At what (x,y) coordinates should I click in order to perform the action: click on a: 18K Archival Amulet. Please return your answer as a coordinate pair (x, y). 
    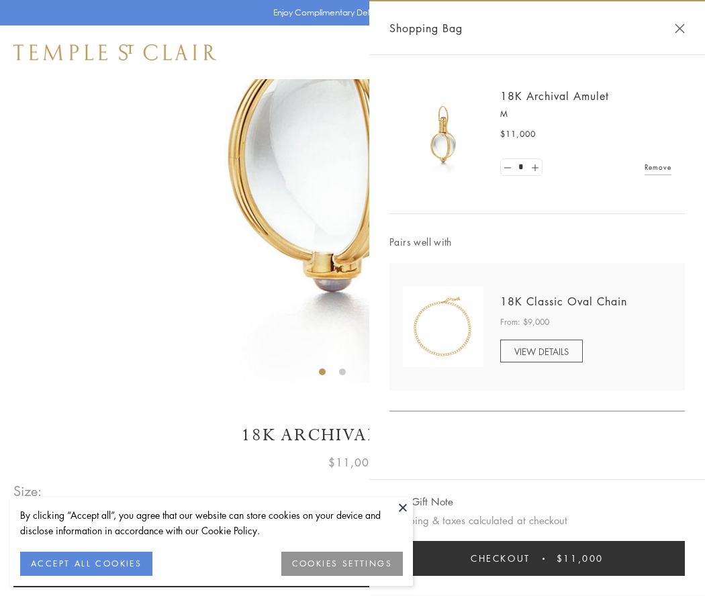
    Looking at the image, I should click on (554, 96).